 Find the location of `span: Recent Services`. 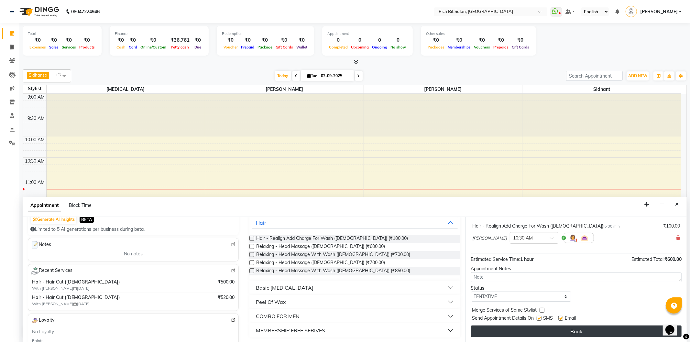

span: Recent Services is located at coordinates (51, 271).